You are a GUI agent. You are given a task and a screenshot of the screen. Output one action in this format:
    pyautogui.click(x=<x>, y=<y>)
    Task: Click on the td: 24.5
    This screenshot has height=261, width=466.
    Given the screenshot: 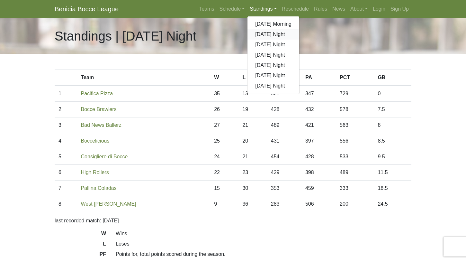 What is the action you would take?
    pyautogui.click(x=392, y=204)
    